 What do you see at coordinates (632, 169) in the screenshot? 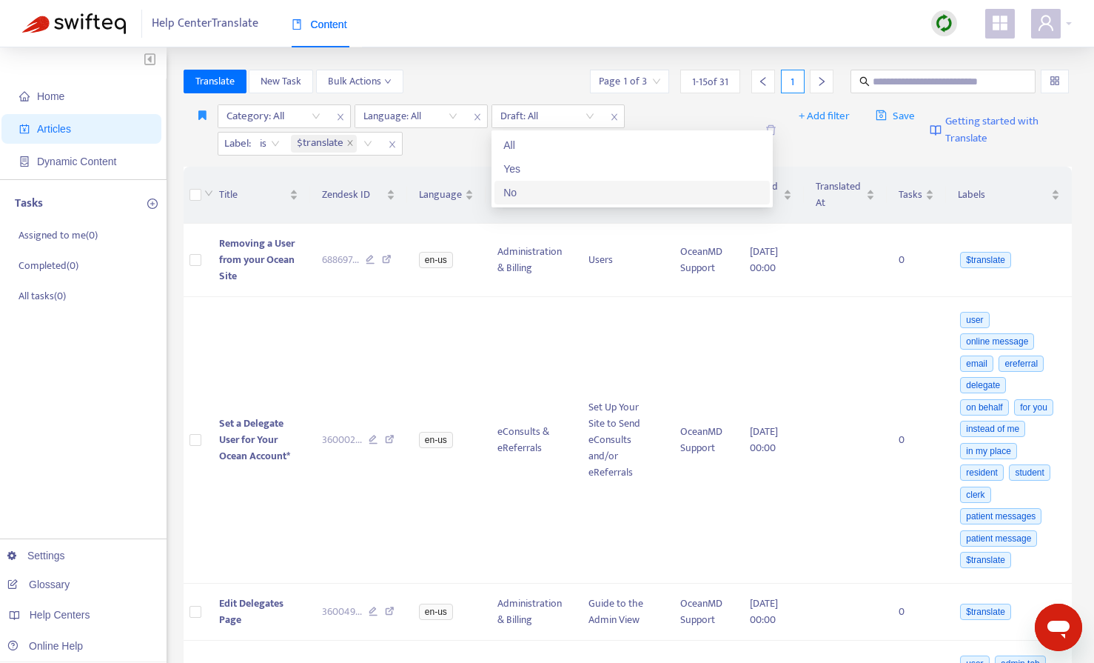
I see `div: Yes` at bounding box center [632, 169].